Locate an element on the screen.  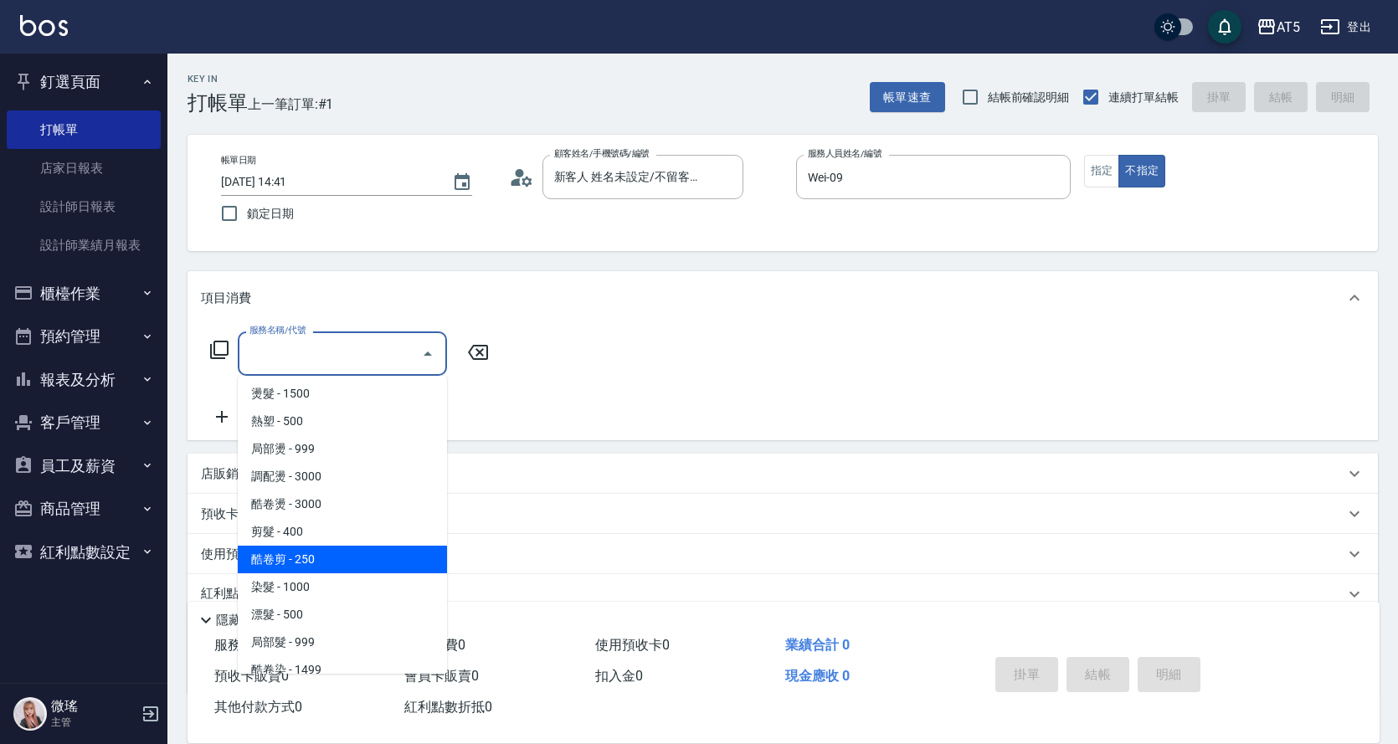
label: 服務人員姓名/編號 is located at coordinates (845, 153).